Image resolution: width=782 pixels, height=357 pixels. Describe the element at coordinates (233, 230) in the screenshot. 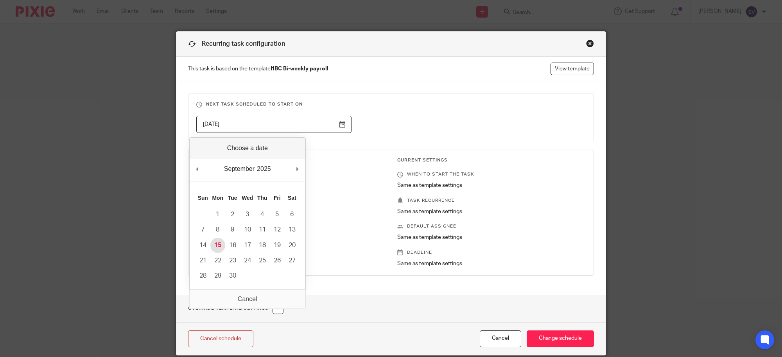

I see `button: 9` at that location.